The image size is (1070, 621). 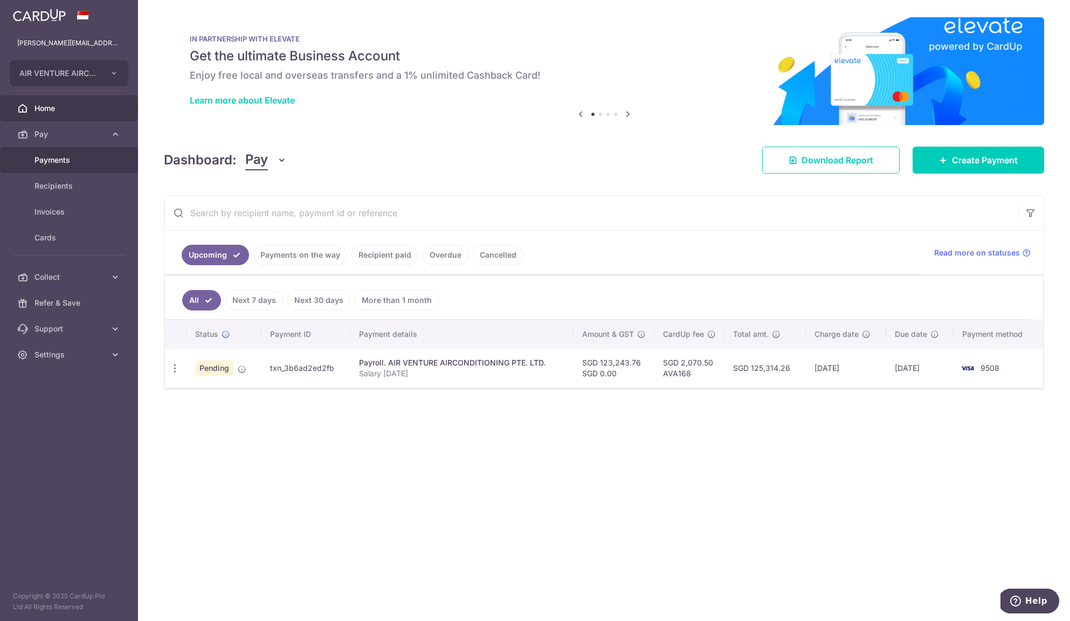 What do you see at coordinates (70, 329) in the screenshot?
I see `span: Support` at bounding box center [70, 329].